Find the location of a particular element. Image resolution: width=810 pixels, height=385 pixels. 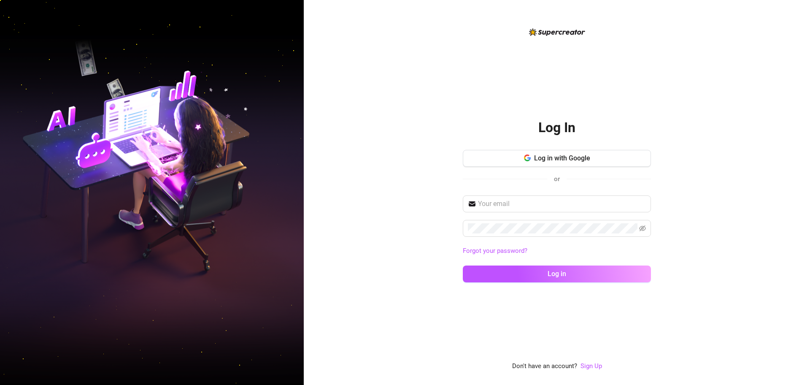

span: or is located at coordinates (557, 179).